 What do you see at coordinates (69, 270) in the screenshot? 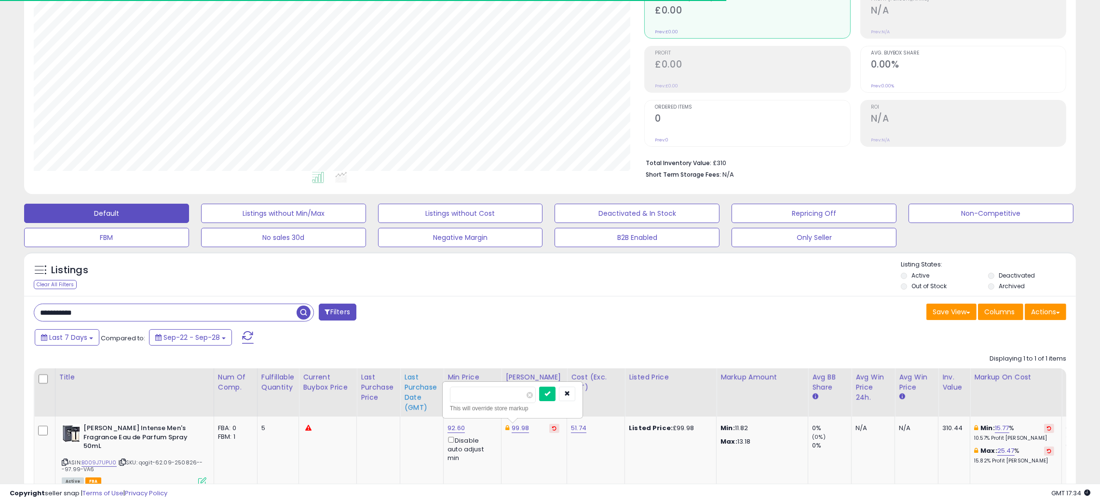
I see `h5: Listings` at bounding box center [69, 270].